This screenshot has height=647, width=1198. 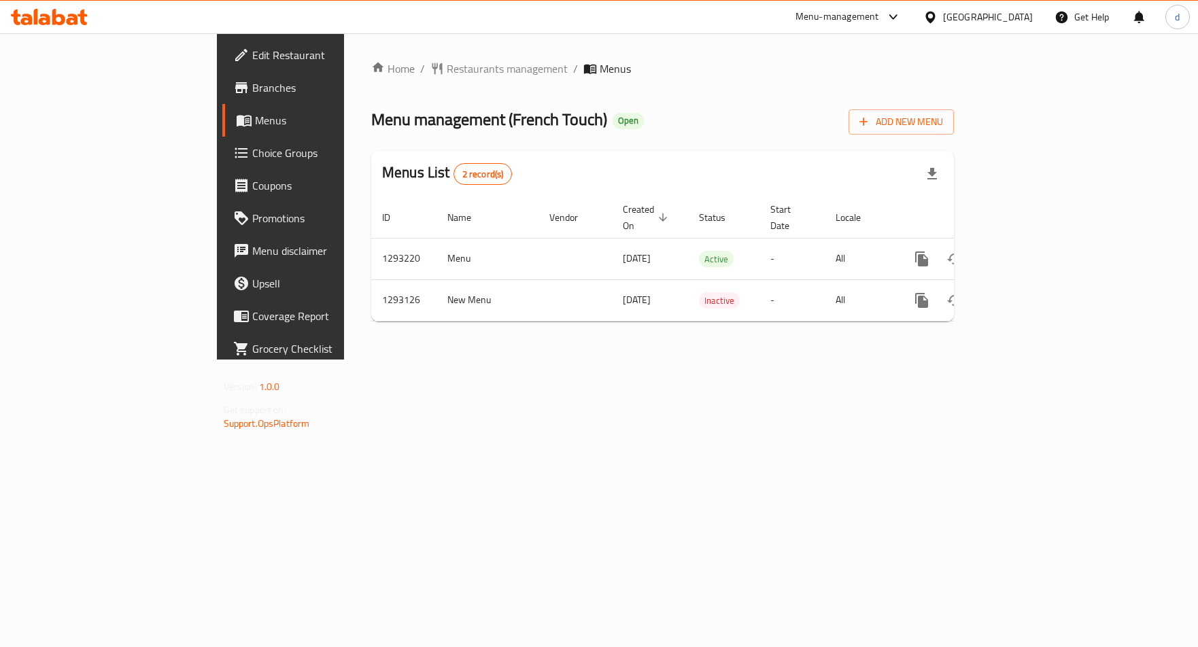 What do you see at coordinates (320, 153) in the screenshot?
I see `a: Choice Groups` at bounding box center [320, 153].